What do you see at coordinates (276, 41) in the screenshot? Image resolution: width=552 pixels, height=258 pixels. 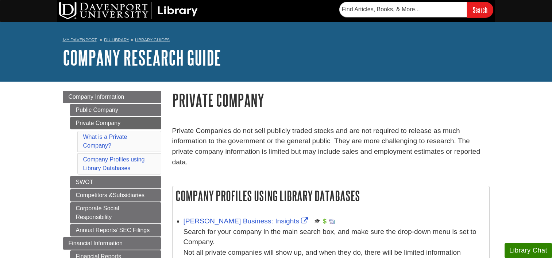 I see `nav: breadcrumb` at bounding box center [276, 41].